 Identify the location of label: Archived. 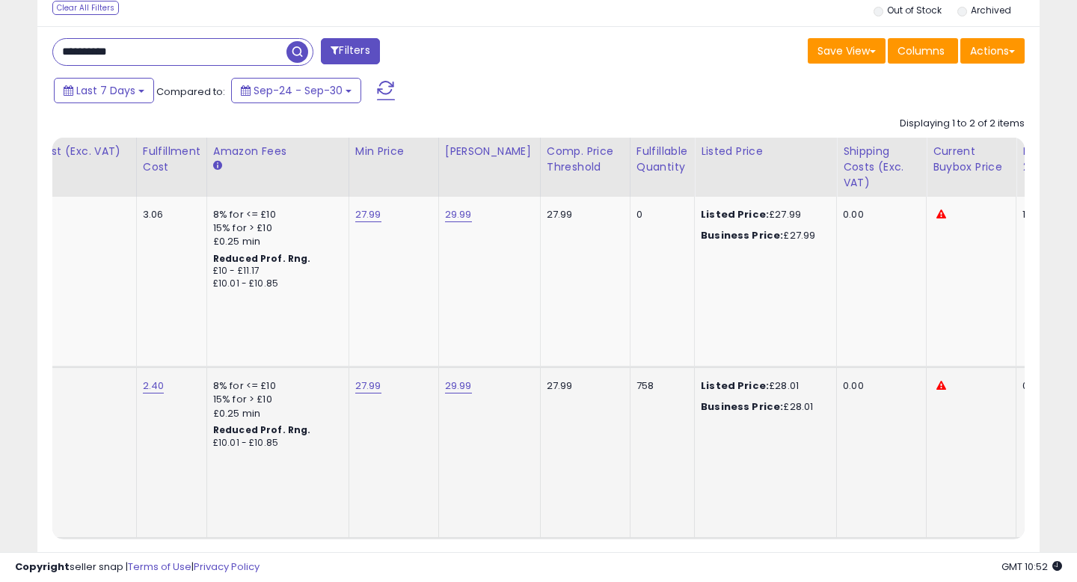
(991, 10).